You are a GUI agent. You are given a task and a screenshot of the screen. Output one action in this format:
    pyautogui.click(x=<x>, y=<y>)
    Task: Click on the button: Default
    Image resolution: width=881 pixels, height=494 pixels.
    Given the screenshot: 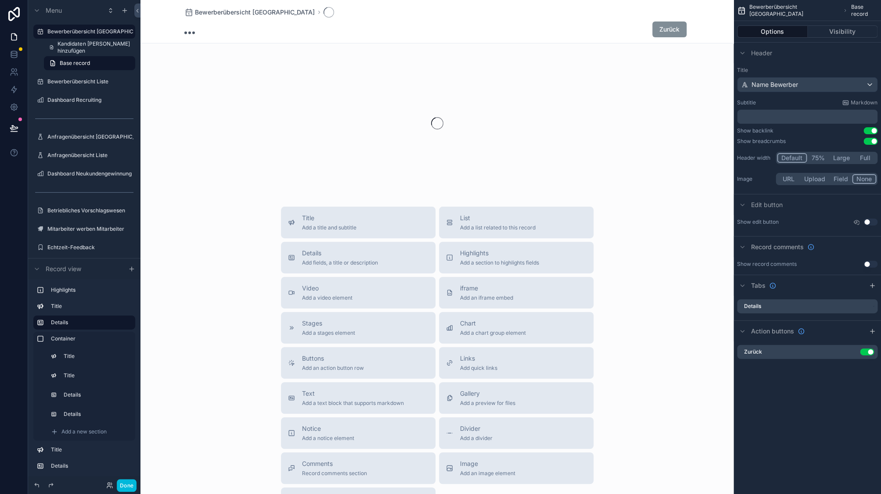 What is the action you would take?
    pyautogui.click(x=792, y=158)
    